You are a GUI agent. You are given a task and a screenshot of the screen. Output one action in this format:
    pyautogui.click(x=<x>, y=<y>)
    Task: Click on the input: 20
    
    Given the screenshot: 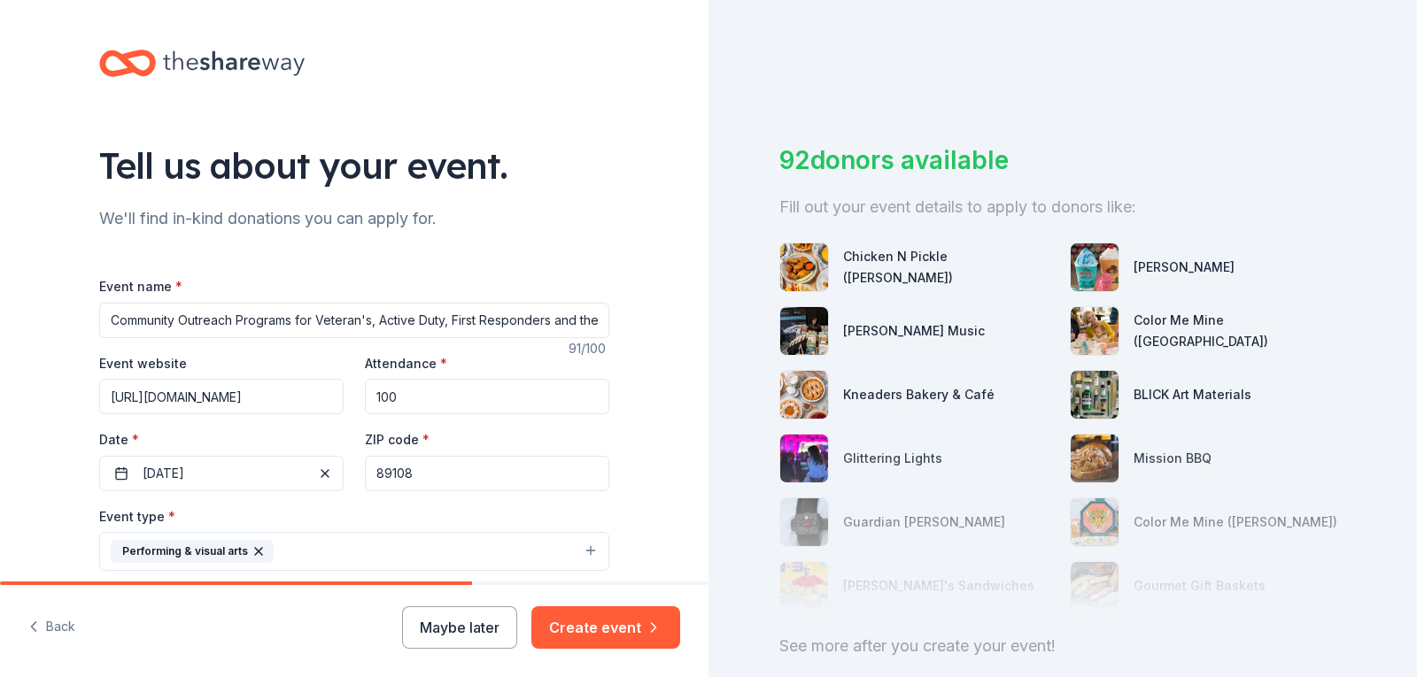 What is the action you would take?
    pyautogui.click(x=487, y=397)
    